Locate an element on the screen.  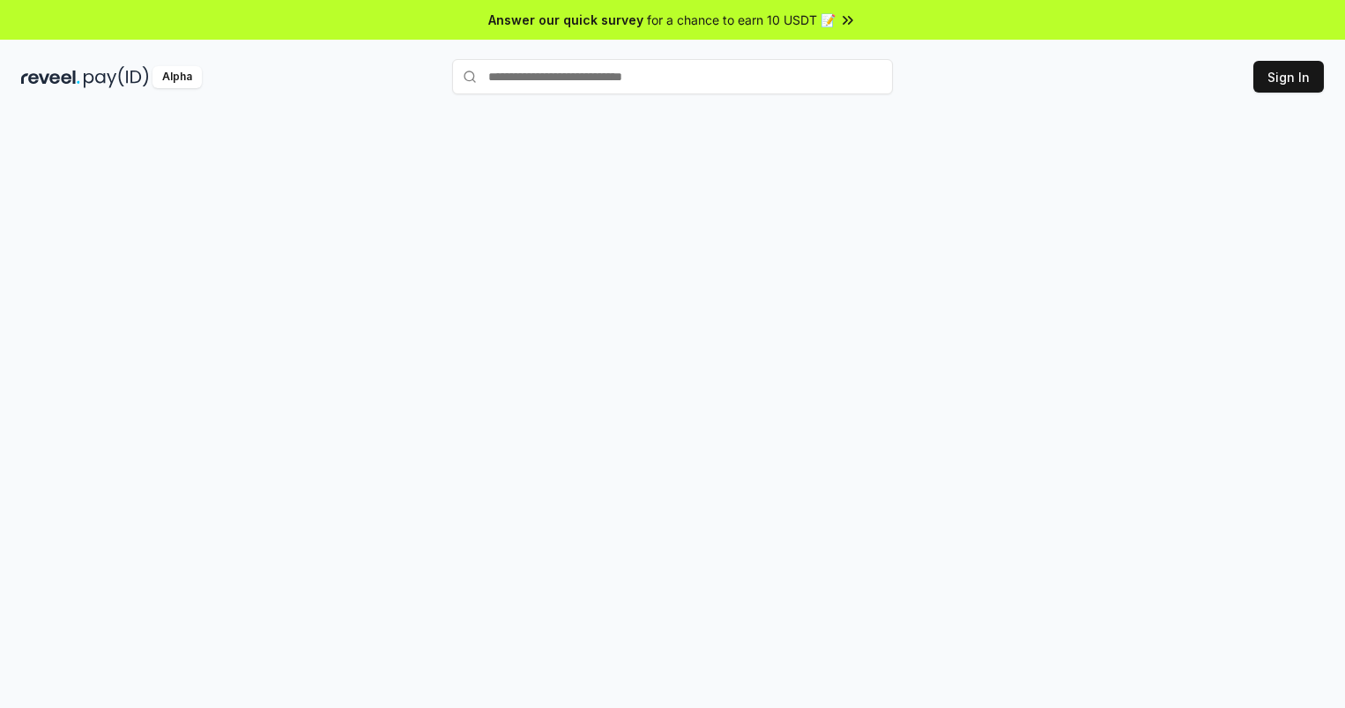
img: pay_id is located at coordinates (116, 77).